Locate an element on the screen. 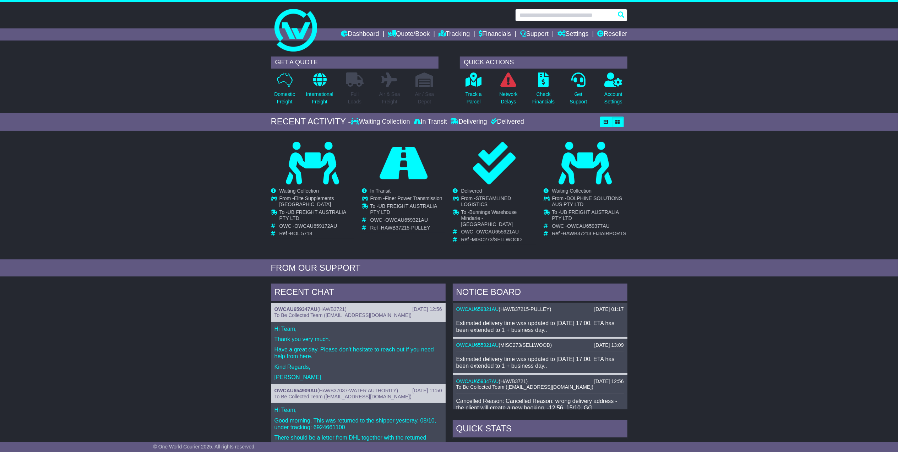 The image size is (898, 452). div: FROM OUR SUPPORT is located at coordinates (449, 268).